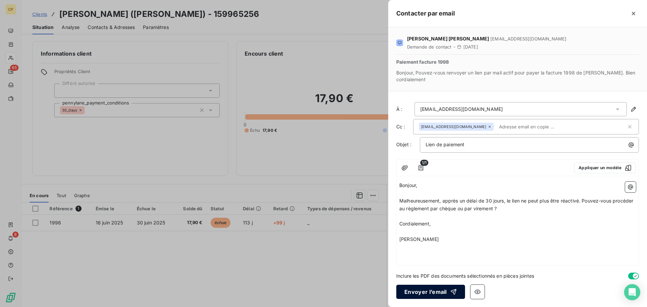 This screenshot has height=307, width=647. What do you see at coordinates (517, 62) in the screenshot?
I see `span: Paiement facture 1998` at bounding box center [517, 62].